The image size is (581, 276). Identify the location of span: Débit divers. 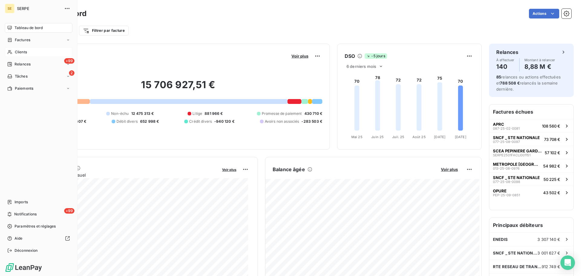
(127, 121).